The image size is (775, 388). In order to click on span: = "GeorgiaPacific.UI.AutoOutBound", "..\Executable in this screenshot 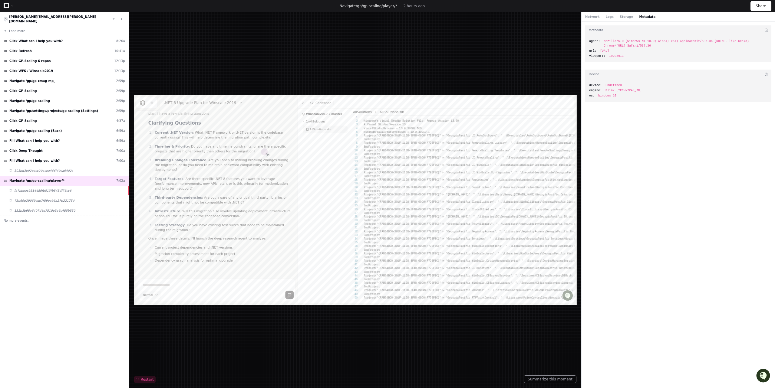, I will do `click(458, 53)`.